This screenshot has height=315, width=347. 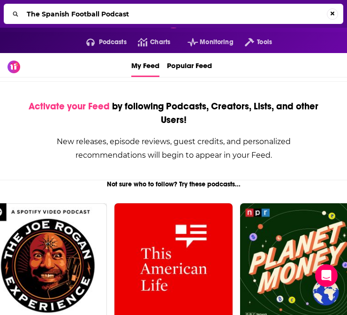 I want to click on span: Tools, so click(x=265, y=42).